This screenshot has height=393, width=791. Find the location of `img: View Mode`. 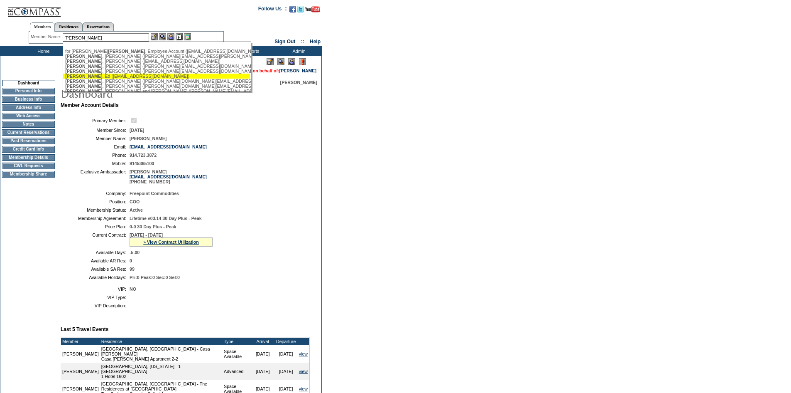

img: View Mode is located at coordinates (281, 61).